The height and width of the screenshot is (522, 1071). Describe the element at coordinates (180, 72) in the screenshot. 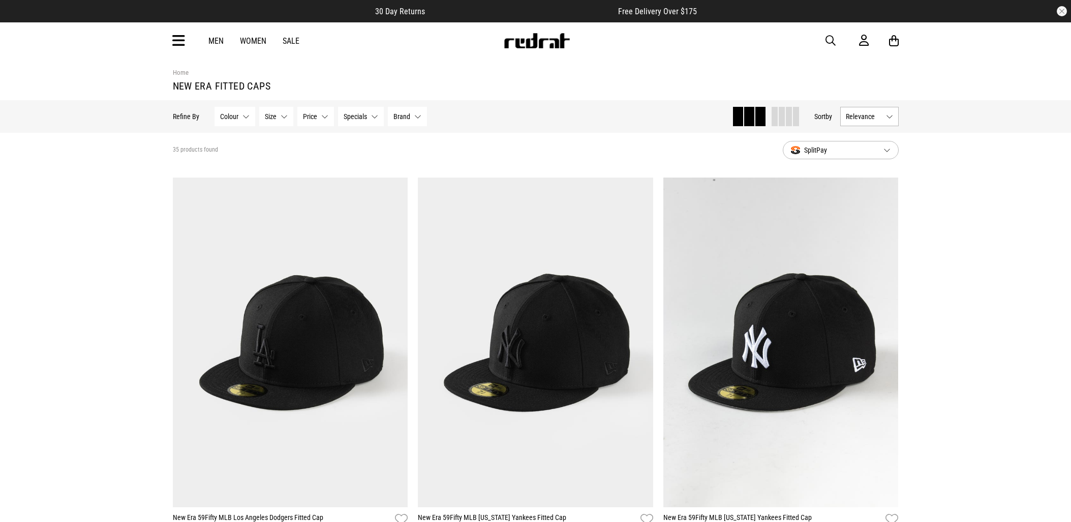

I see `a: Home` at that location.